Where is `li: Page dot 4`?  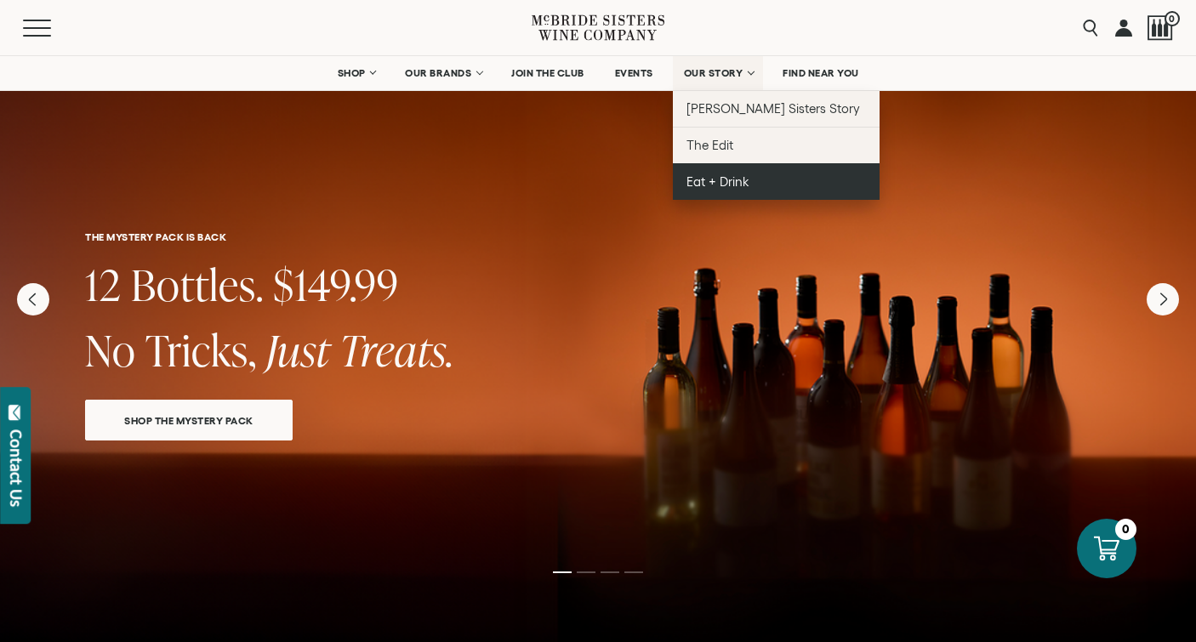
li: Page dot 4 is located at coordinates (634, 573).